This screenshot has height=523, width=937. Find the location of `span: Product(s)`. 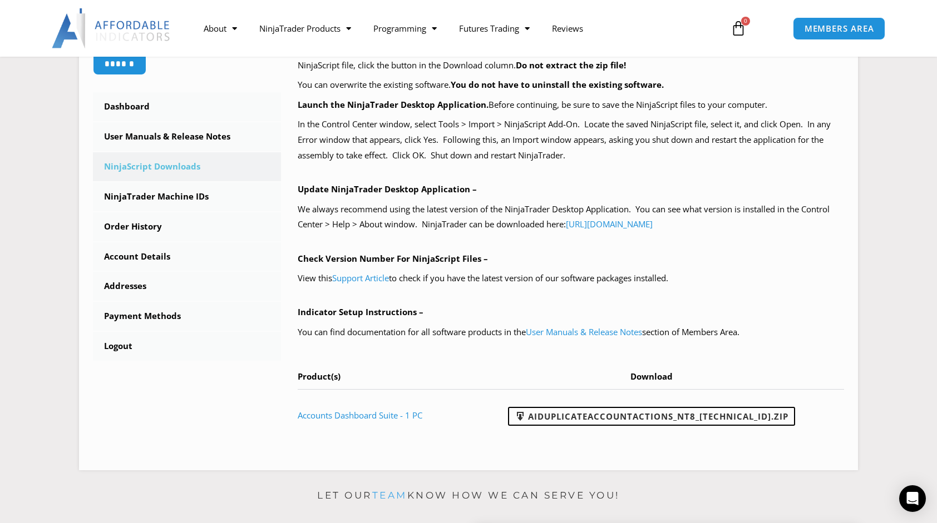

span: Product(s) is located at coordinates (319, 377).